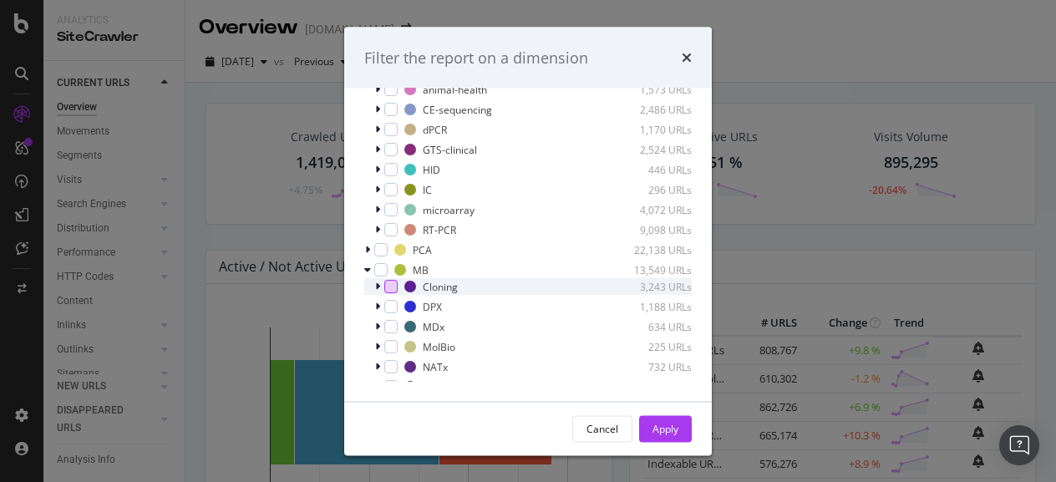 The image size is (1056, 482). I want to click on div: IC, so click(427, 190).